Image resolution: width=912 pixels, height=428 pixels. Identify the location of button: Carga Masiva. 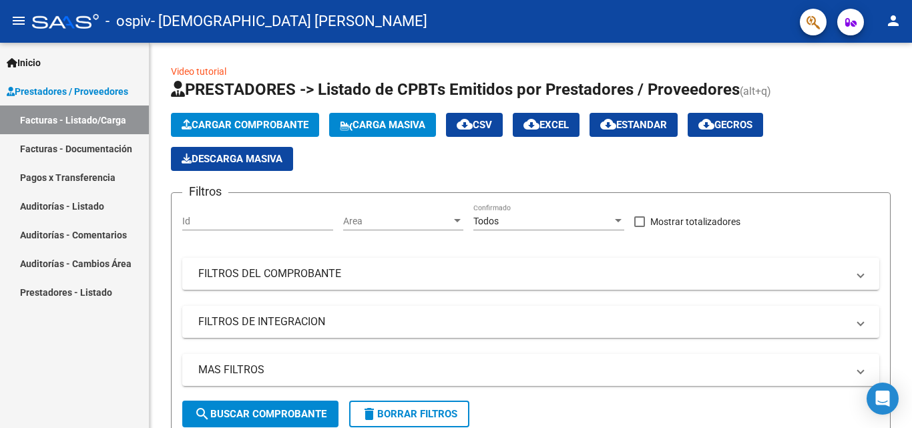
(383, 125).